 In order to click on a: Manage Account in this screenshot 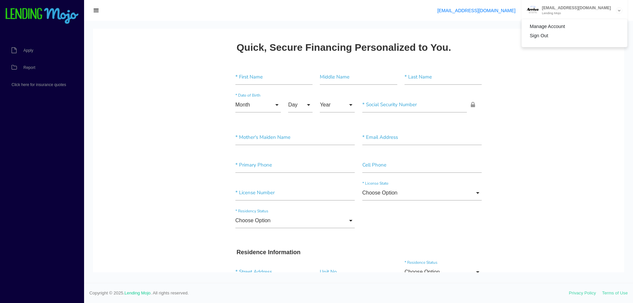, I will do `click(574, 26)`.